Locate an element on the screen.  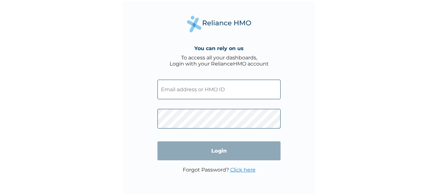
h4: You can rely on us is located at coordinates (219, 48).